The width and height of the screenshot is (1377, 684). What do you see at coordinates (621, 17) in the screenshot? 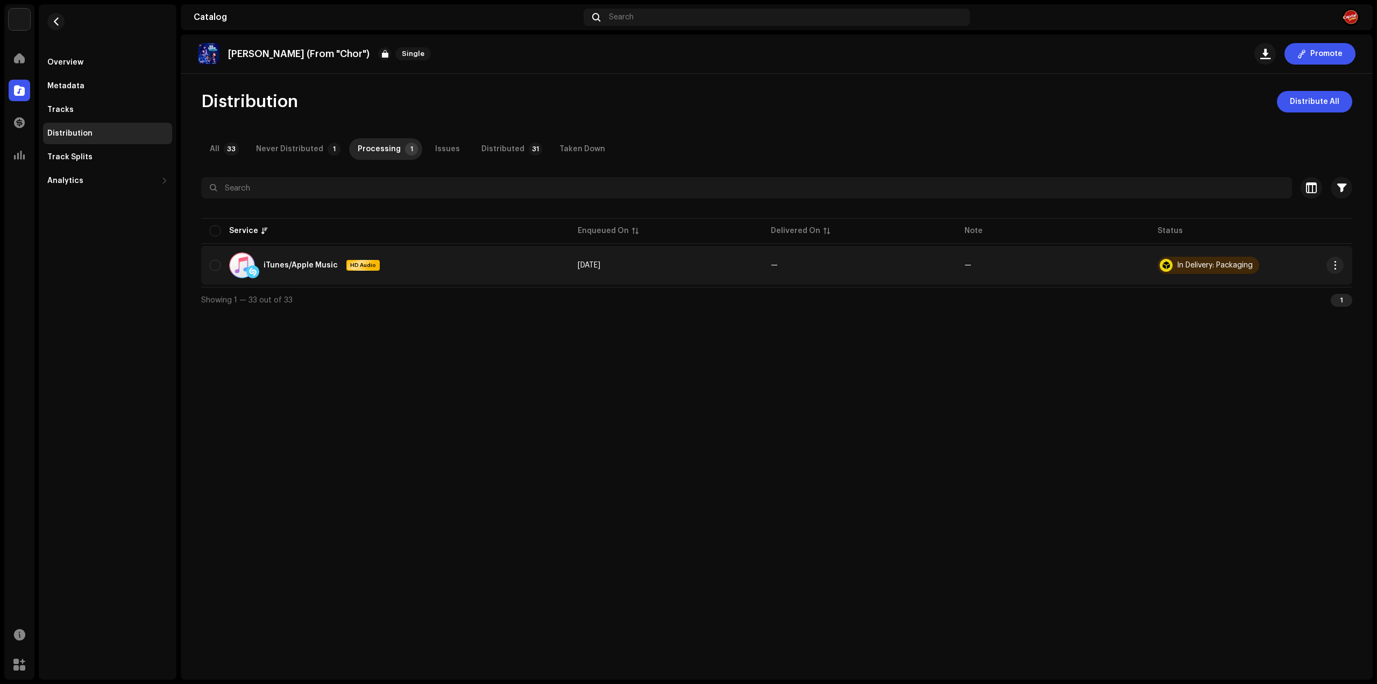
I see `span: Search` at bounding box center [621, 17].